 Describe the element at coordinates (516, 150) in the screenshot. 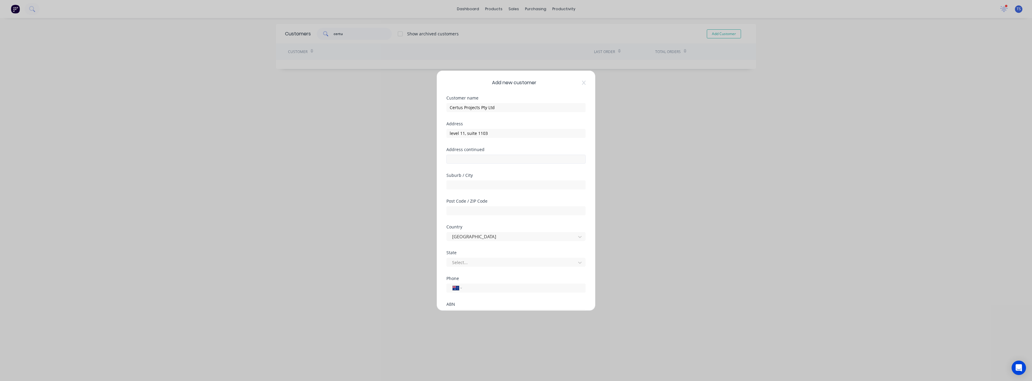

I see `div: Address continued` at that location.